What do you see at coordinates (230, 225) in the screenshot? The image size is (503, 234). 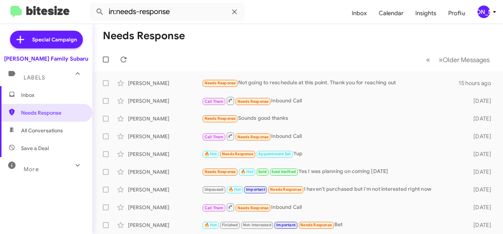 I see `span: Finished` at bounding box center [230, 225].